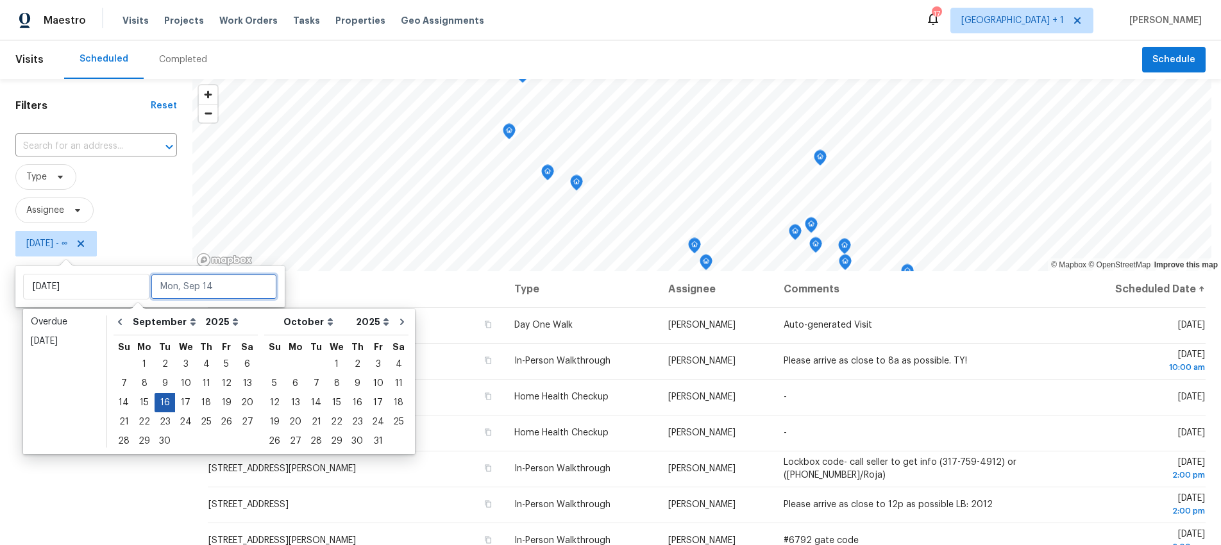  What do you see at coordinates (316, 422) in the screenshot?
I see `div: Tue Oct 21 2025` at bounding box center [316, 422].